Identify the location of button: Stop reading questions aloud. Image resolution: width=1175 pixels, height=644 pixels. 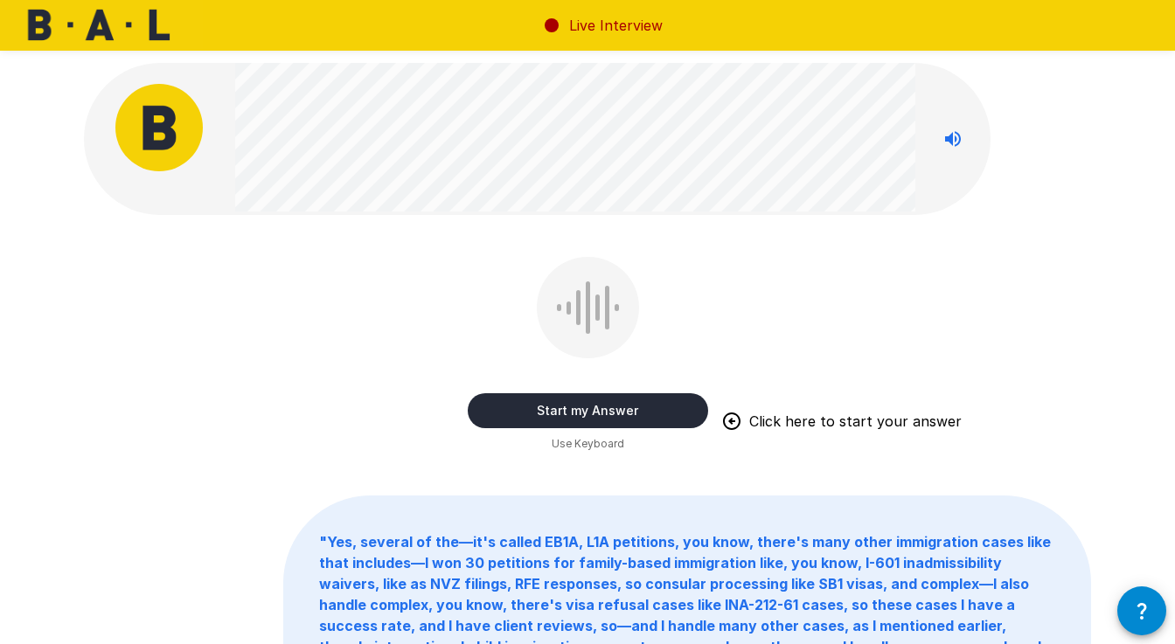
(953, 139).